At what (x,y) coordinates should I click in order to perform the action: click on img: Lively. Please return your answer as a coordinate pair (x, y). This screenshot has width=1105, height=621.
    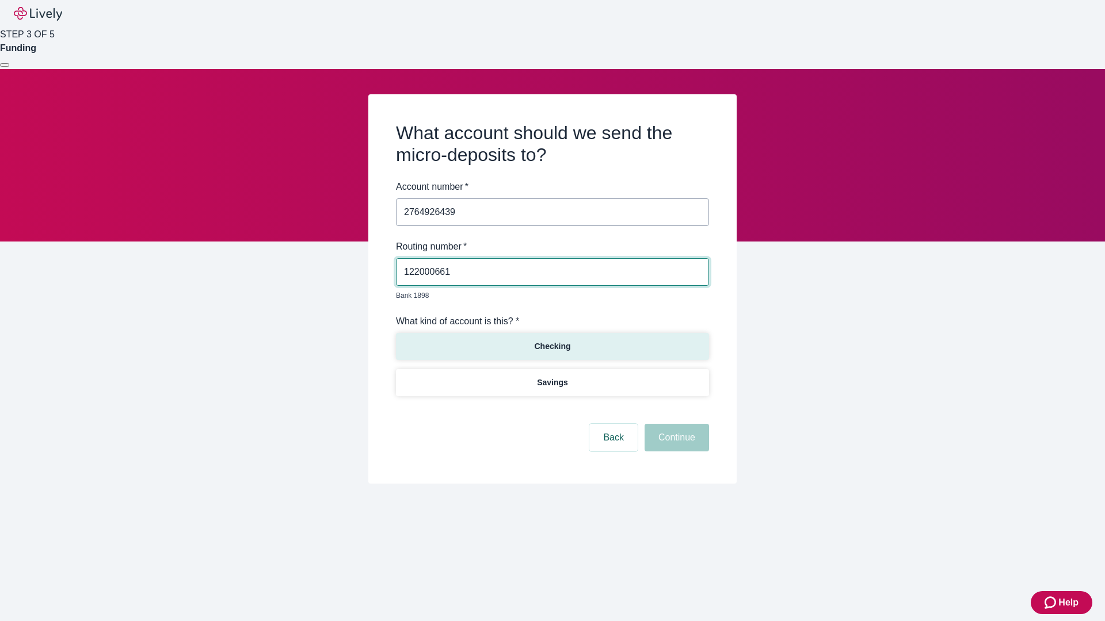
    Looking at the image, I should click on (38, 14).